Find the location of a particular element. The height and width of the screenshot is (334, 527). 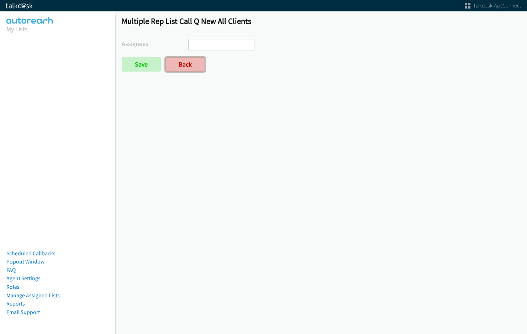

a: Manage Assigned Lists is located at coordinates (33, 295).